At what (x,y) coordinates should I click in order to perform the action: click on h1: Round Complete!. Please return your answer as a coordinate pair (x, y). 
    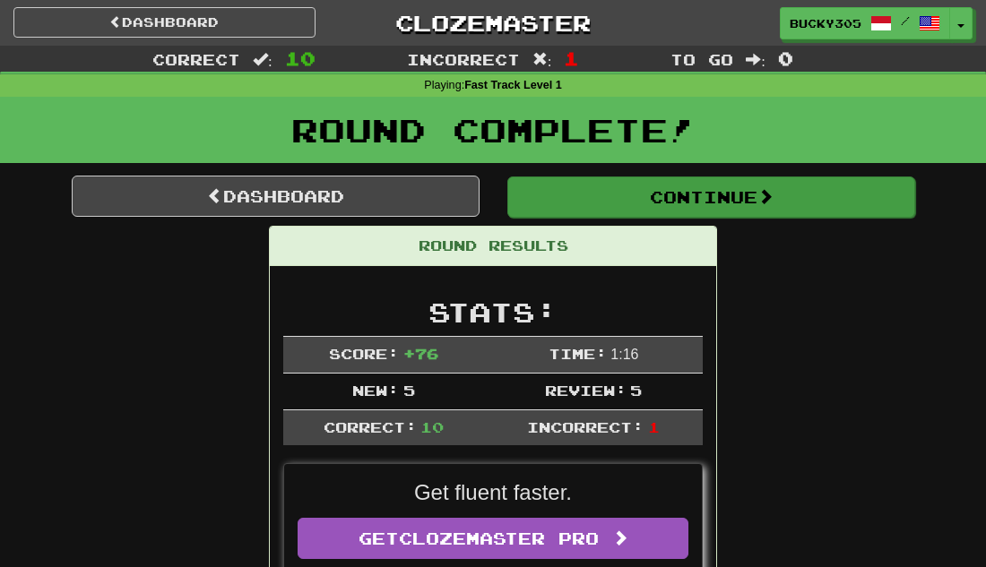
    Looking at the image, I should click on (493, 130).